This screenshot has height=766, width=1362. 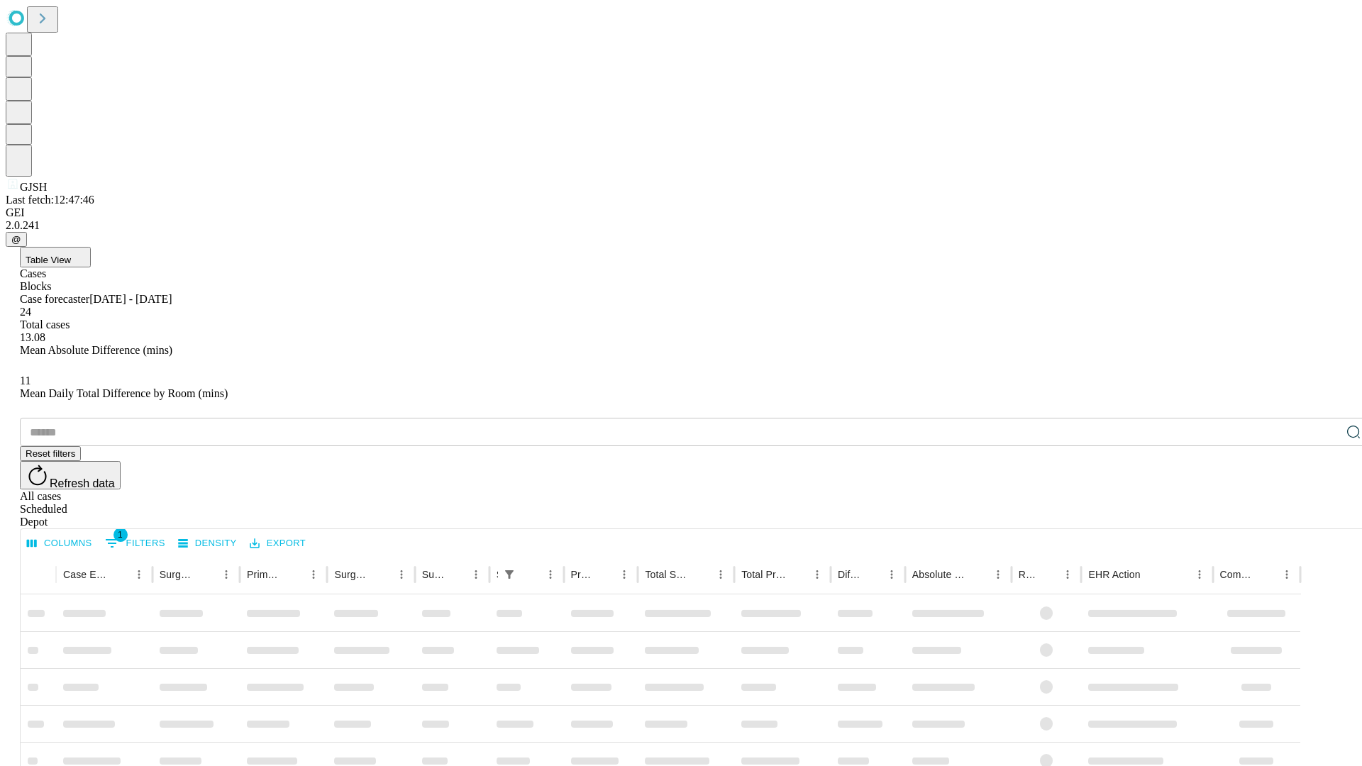 What do you see at coordinates (939, 575) in the screenshot?
I see `div: Absolute Difference` at bounding box center [939, 575].